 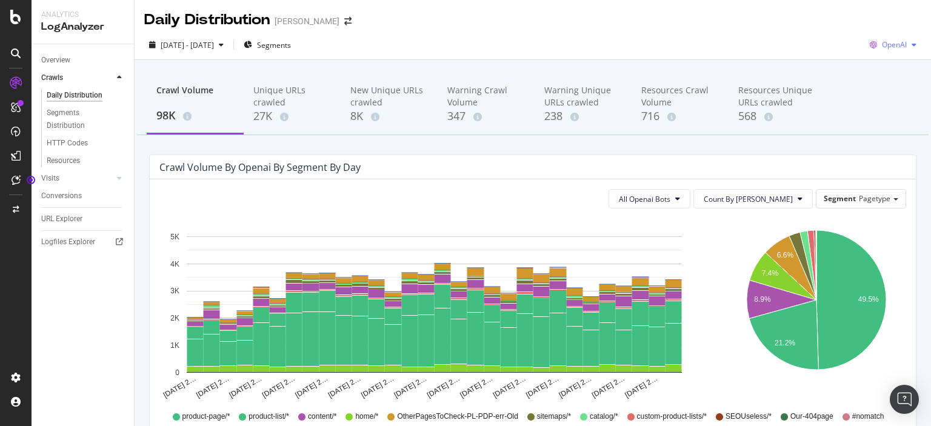 What do you see at coordinates (748, 199) in the screenshot?
I see `span: Count By Day` at bounding box center [748, 199].